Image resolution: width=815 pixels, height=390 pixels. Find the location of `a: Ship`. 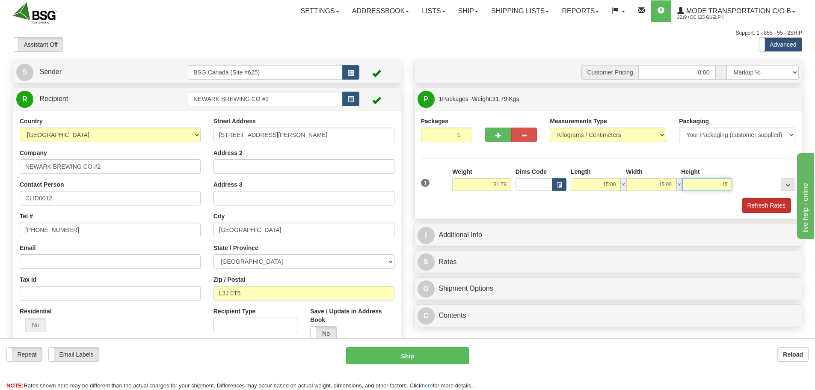

a: Ship is located at coordinates (468, 11).